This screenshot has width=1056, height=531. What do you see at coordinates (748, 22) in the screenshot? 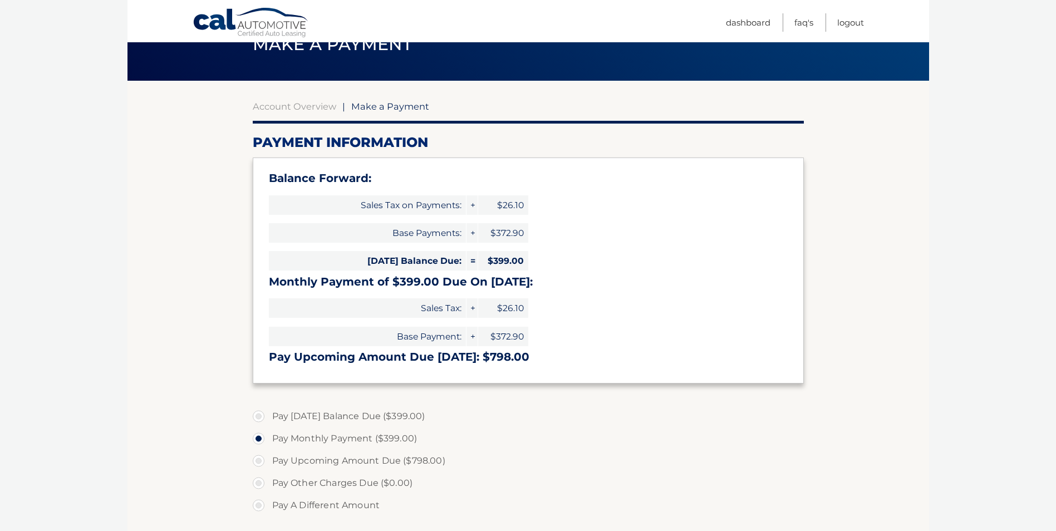
I see `a: Dashboard` at bounding box center [748, 22].